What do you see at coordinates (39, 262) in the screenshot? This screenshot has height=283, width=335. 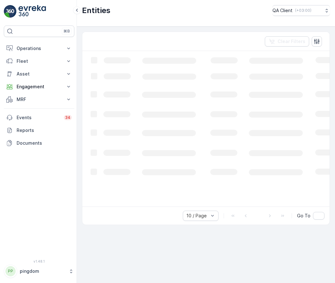 I see `span: v 1.48.1` at bounding box center [39, 262].